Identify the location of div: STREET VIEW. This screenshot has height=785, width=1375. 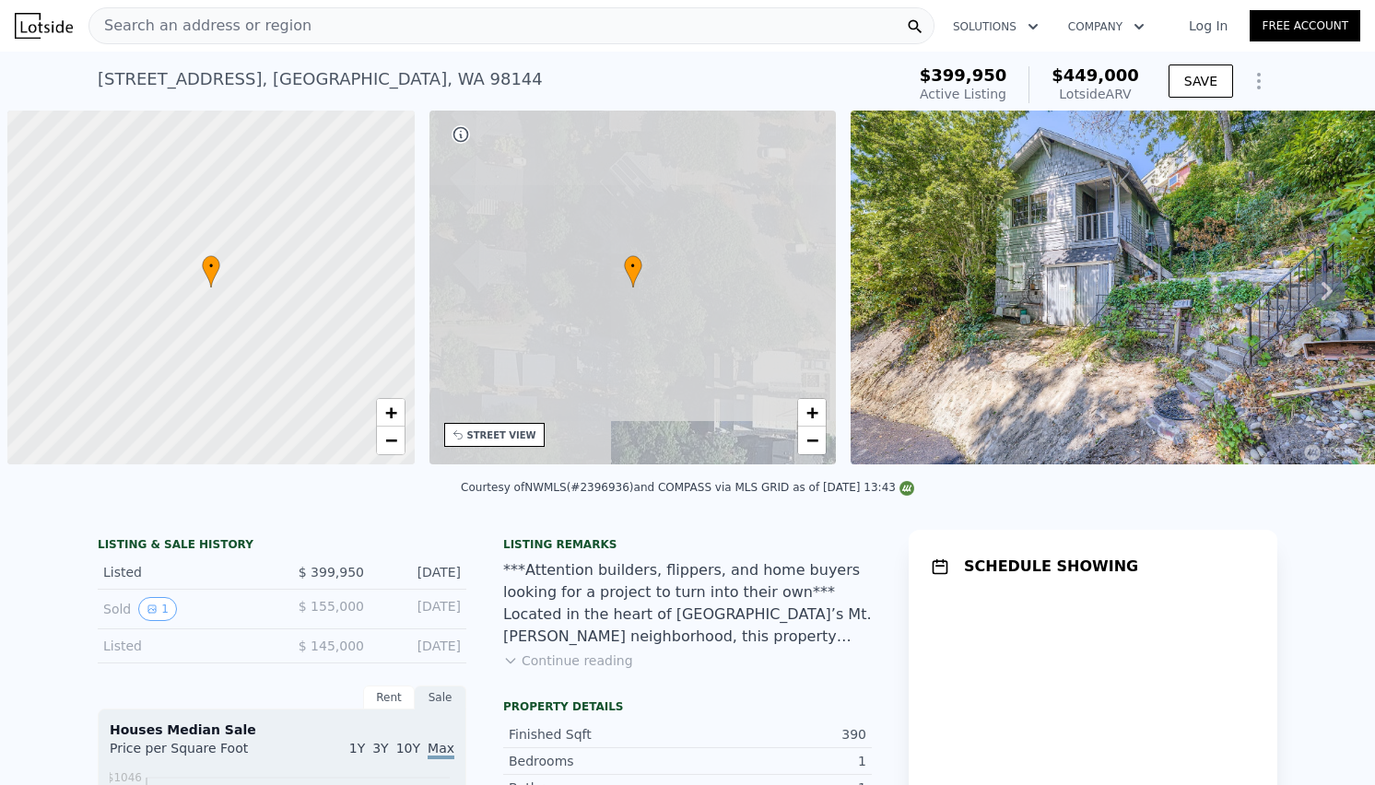
(501, 435).